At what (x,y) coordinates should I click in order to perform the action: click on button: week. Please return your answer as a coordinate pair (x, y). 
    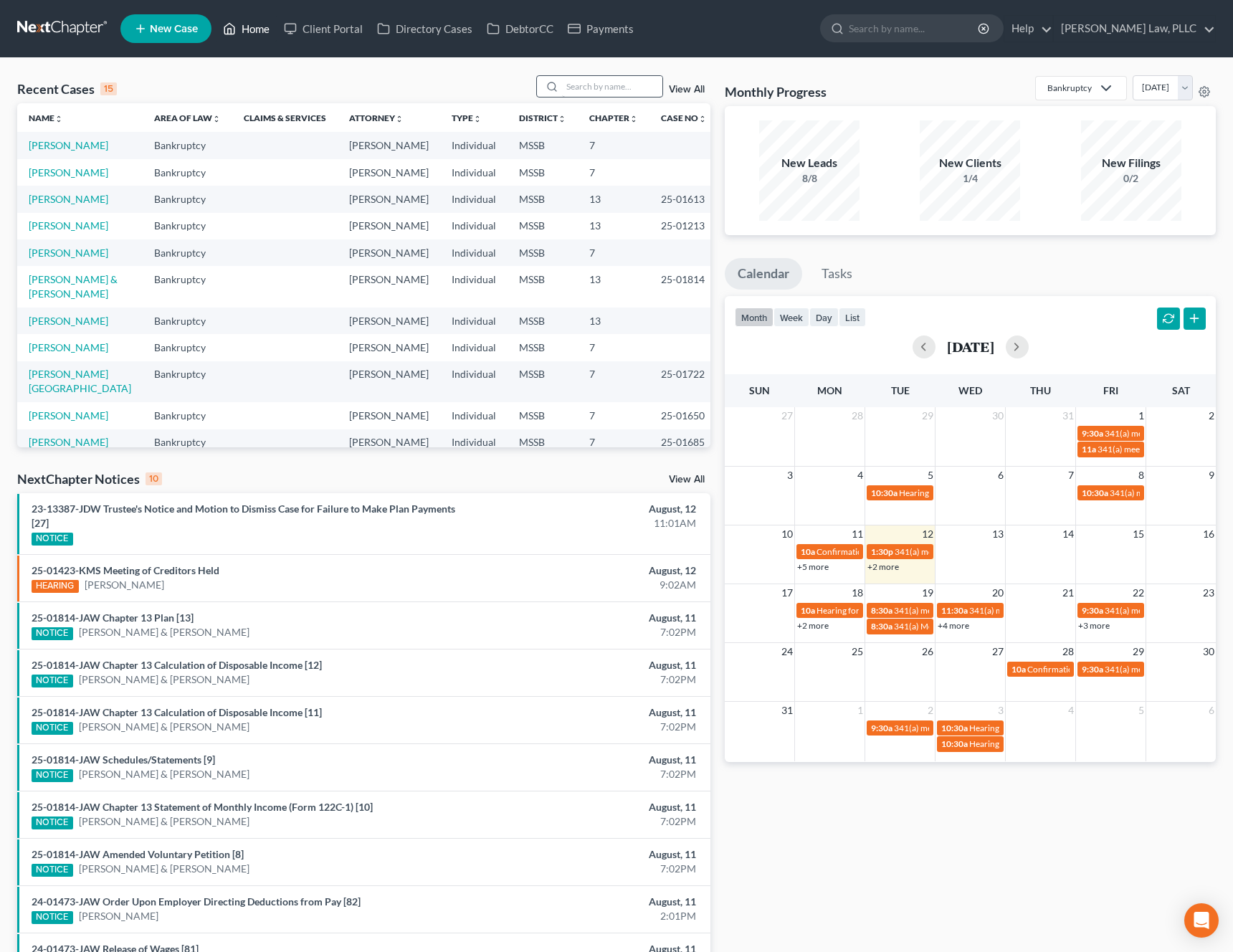
    Looking at the image, I should click on (792, 317).